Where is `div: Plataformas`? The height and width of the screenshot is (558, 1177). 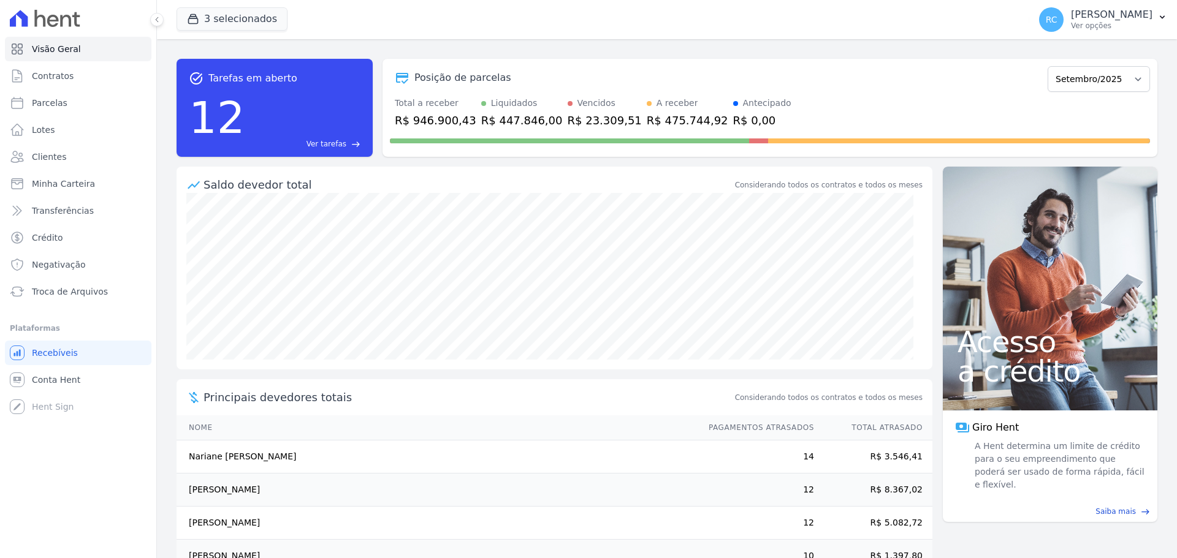 div: Plataformas is located at coordinates (78, 328).